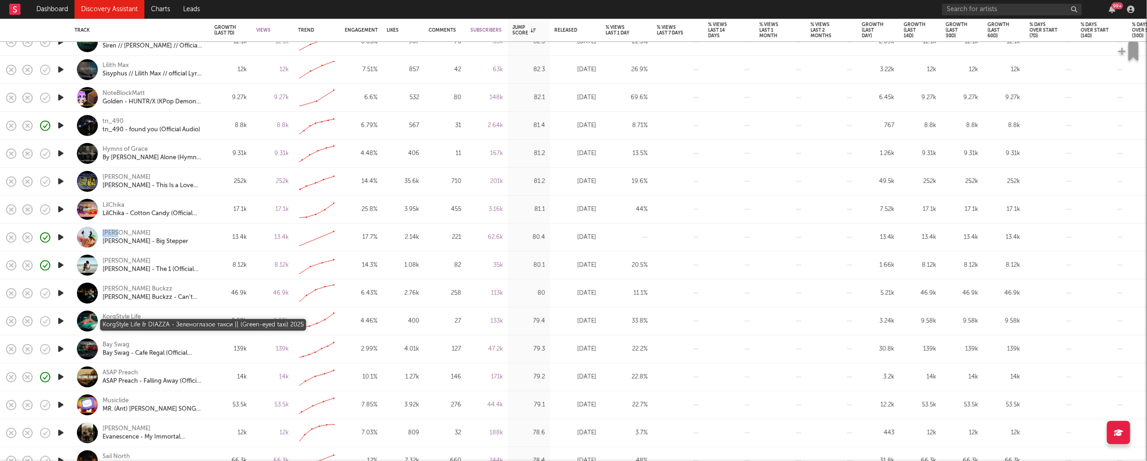 The height and width of the screenshot is (461, 1147). Describe the element at coordinates (151, 130) in the screenshot. I see `div: tn_490 - found you (Official Audio)` at that location.